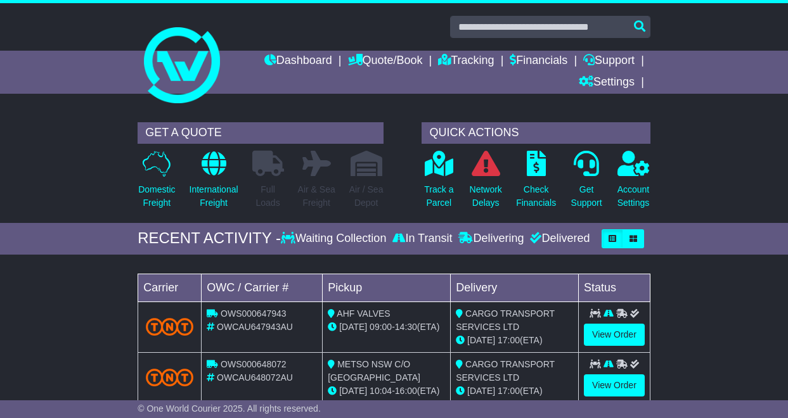 The image size is (788, 418). Describe the element at coordinates (609, 61) in the screenshot. I see `a: Support` at that location.